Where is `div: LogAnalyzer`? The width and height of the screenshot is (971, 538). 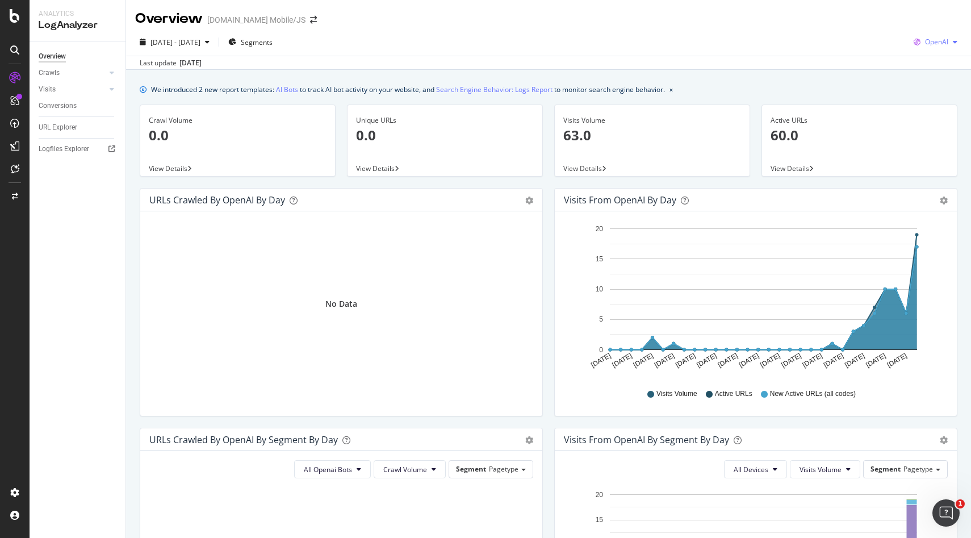 div: LogAnalyzer is located at coordinates (77, 25).